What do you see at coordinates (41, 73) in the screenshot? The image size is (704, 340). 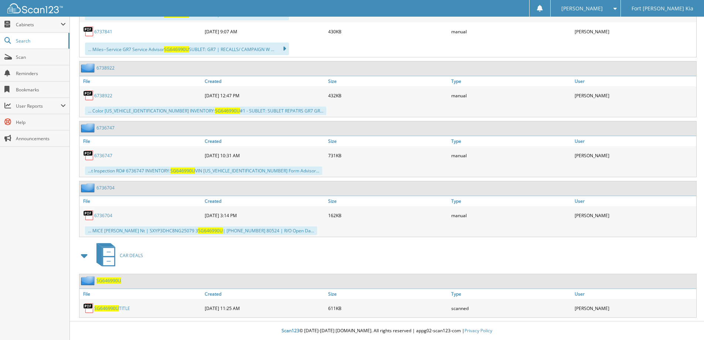 I see `span: Reminders` at bounding box center [41, 73].